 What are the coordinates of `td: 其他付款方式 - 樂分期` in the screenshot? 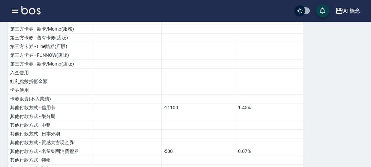 It's located at (50, 116).